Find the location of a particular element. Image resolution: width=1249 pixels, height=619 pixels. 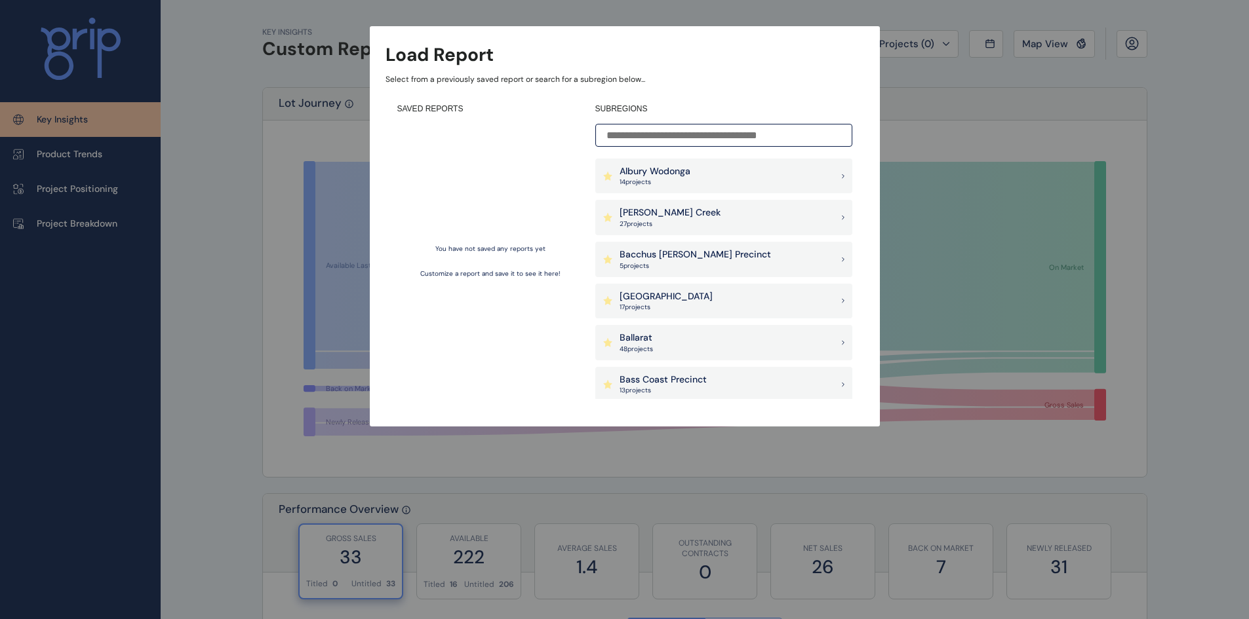

h3: Load Report is located at coordinates (439, 54).